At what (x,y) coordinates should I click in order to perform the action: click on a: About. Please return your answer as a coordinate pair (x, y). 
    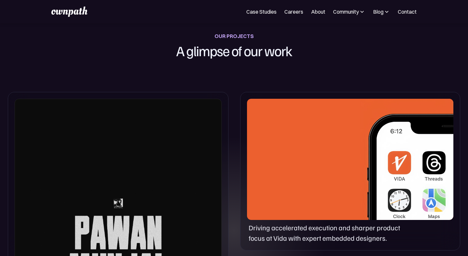
    Looking at the image, I should click on (318, 12).